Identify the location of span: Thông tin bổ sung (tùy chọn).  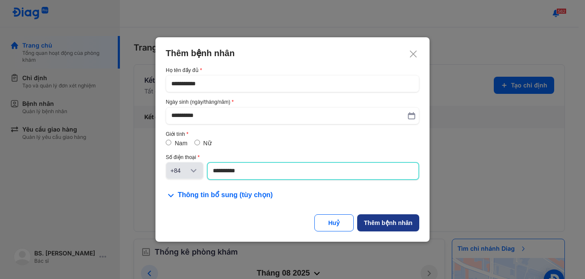
(225, 195).